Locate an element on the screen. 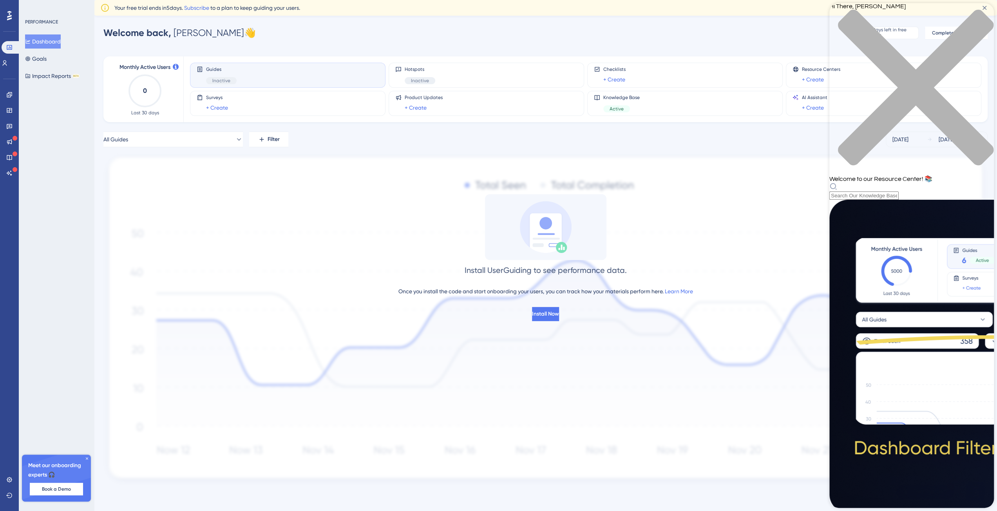  button: Dashboard is located at coordinates (43, 42).